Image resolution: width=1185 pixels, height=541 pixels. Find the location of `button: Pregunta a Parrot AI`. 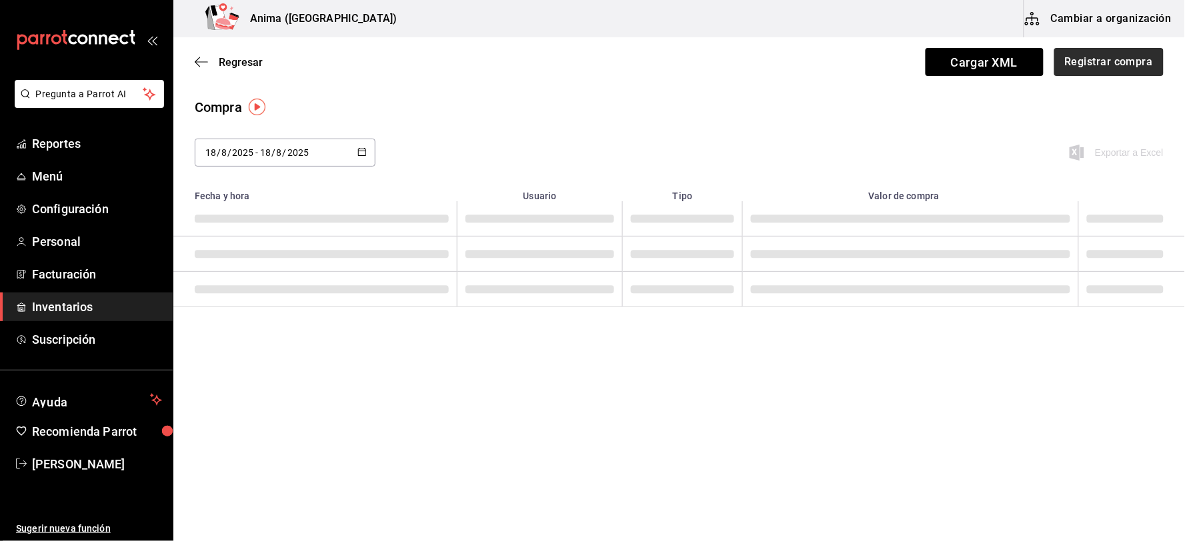

button: Pregunta a Parrot AI is located at coordinates (89, 94).